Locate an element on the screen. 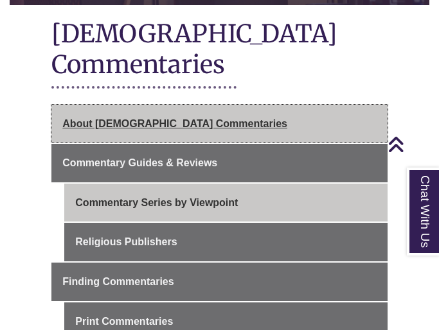 The height and width of the screenshot is (330, 439). a: Commentary Series by Viewpoint is located at coordinates (226, 203).